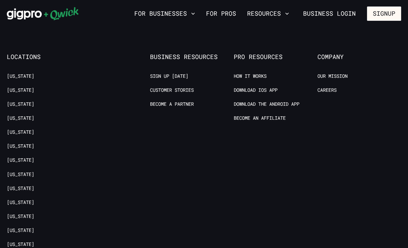 The width and height of the screenshot is (408, 248). What do you see at coordinates (327, 90) in the screenshot?
I see `a: Careers` at bounding box center [327, 90].